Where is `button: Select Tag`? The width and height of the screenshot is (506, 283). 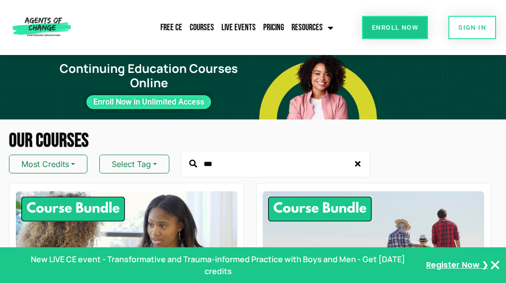
button: Select Tag is located at coordinates (134, 164).